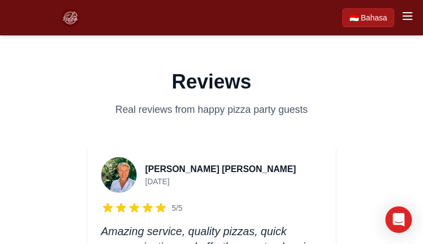 The image size is (423, 244). Describe the element at coordinates (373, 18) in the screenshot. I see `span: Bahasa` at that location.